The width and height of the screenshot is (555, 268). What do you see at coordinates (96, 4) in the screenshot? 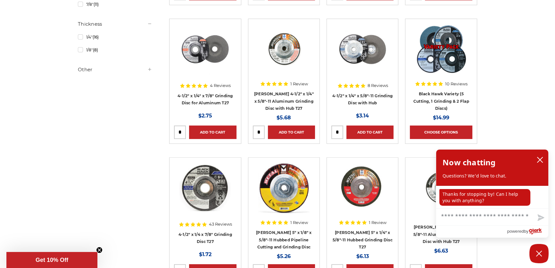
I see `span: (11)` at bounding box center [96, 4].